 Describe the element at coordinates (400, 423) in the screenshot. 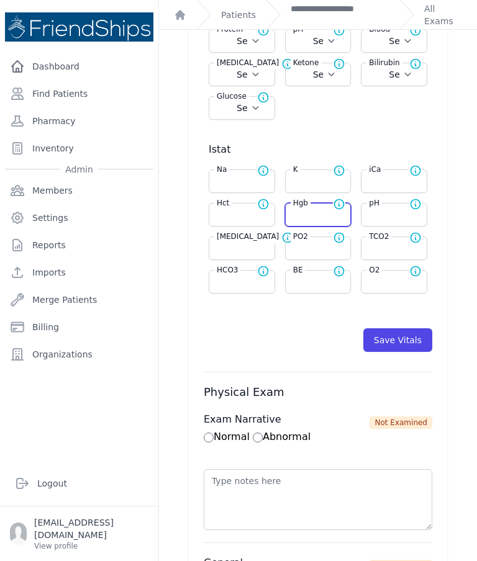

I see `span: Not Examined` at that location.